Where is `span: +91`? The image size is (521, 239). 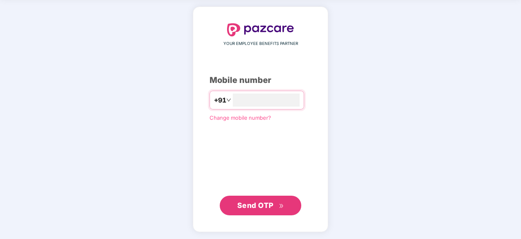 span: +91 is located at coordinates (220, 100).